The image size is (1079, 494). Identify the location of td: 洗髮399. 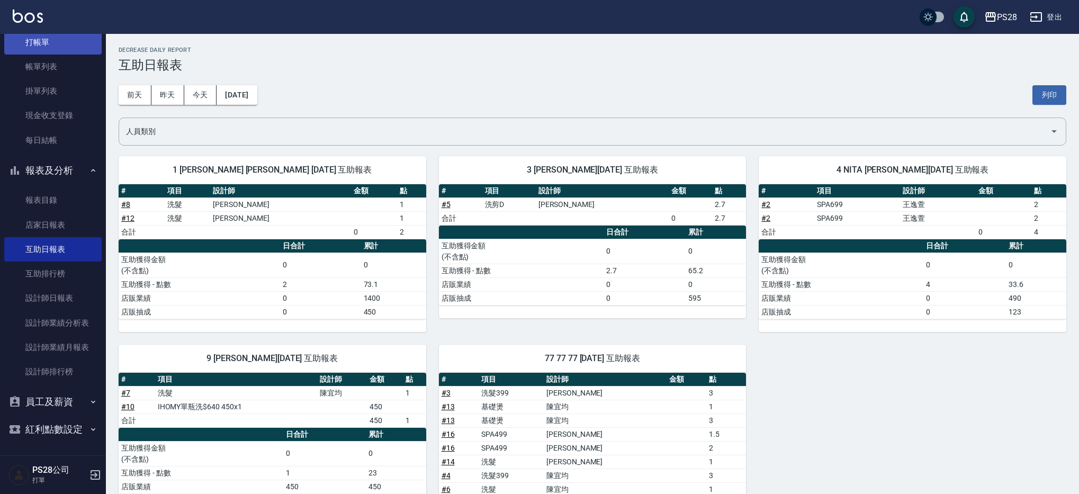
(511, 476).